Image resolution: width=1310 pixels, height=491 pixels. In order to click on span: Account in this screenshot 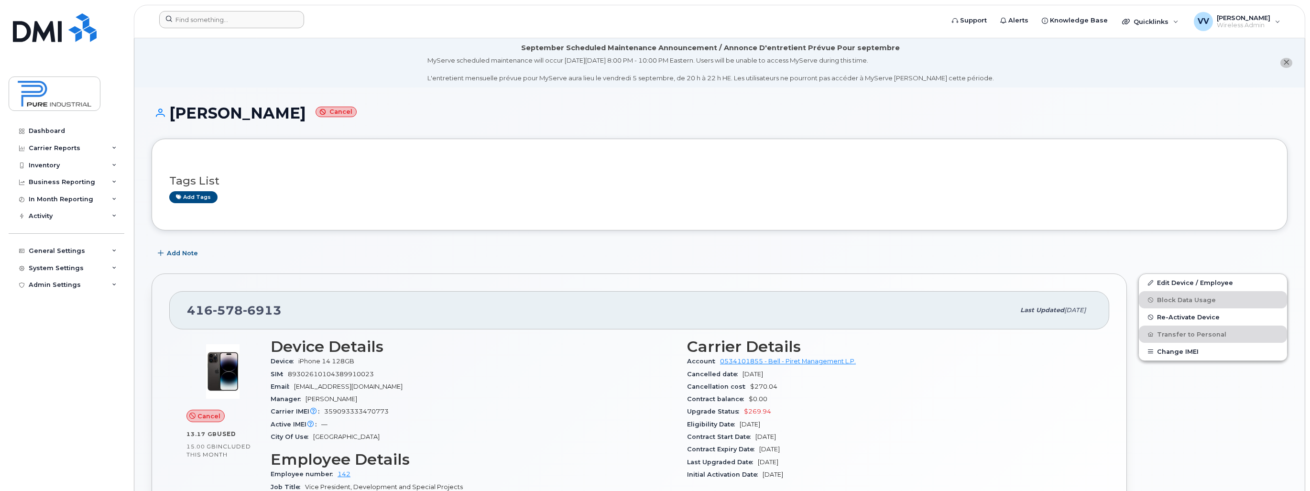, I will do `click(703, 361)`.